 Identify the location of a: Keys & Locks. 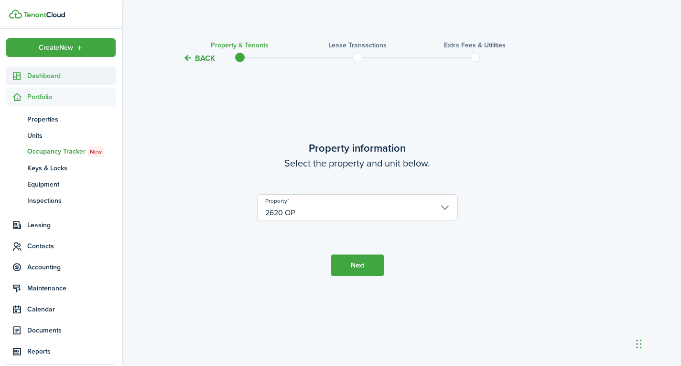
(61, 168).